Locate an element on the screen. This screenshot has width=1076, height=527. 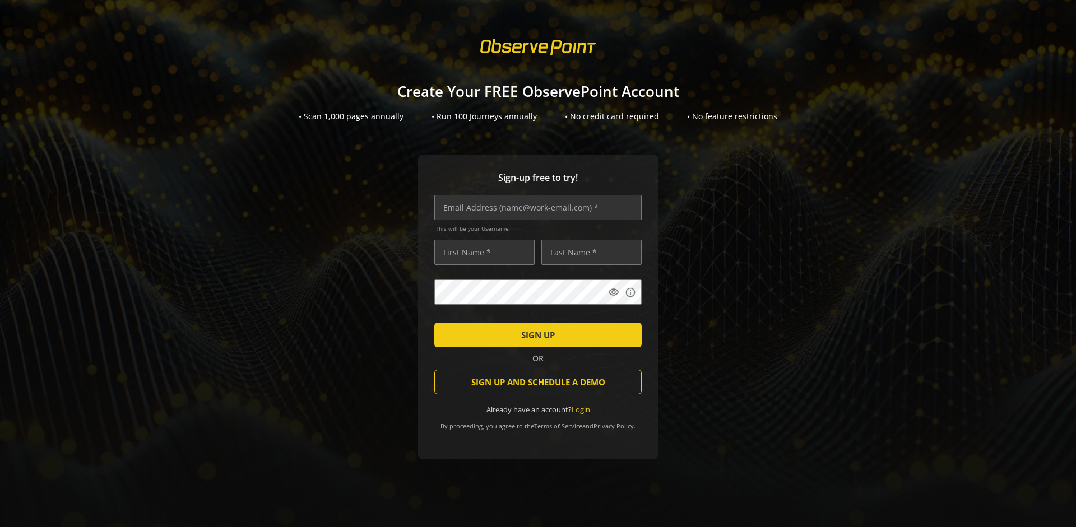
input: Last Name * is located at coordinates (591, 252).